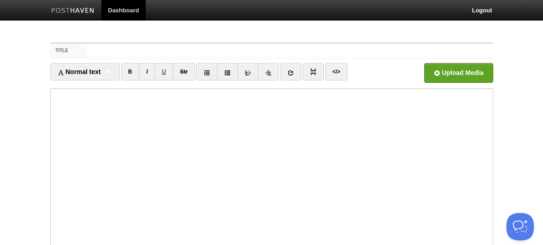 Image resolution: width=543 pixels, height=245 pixels. I want to click on a: U, so click(164, 72).